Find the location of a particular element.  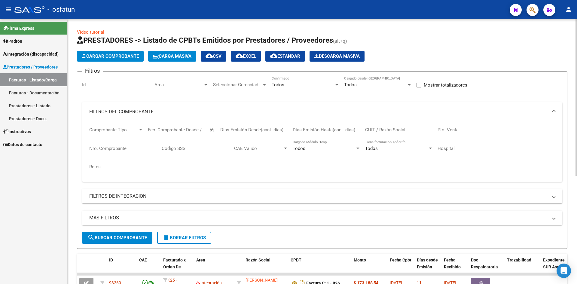

app-download-masive: Descarga masiva de comprobantes (adjuntos) is located at coordinates (337, 56).